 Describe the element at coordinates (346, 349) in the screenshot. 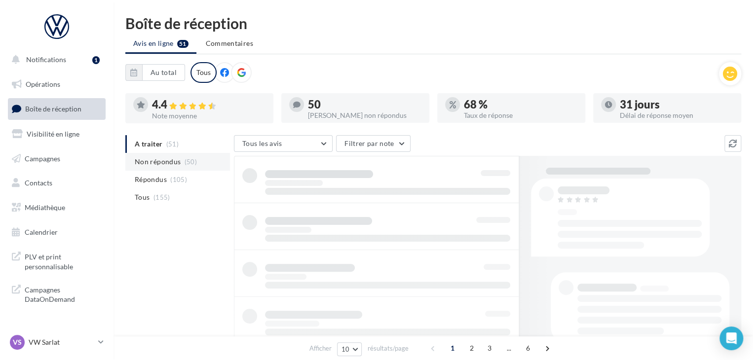

I see `span: 10` at that location.